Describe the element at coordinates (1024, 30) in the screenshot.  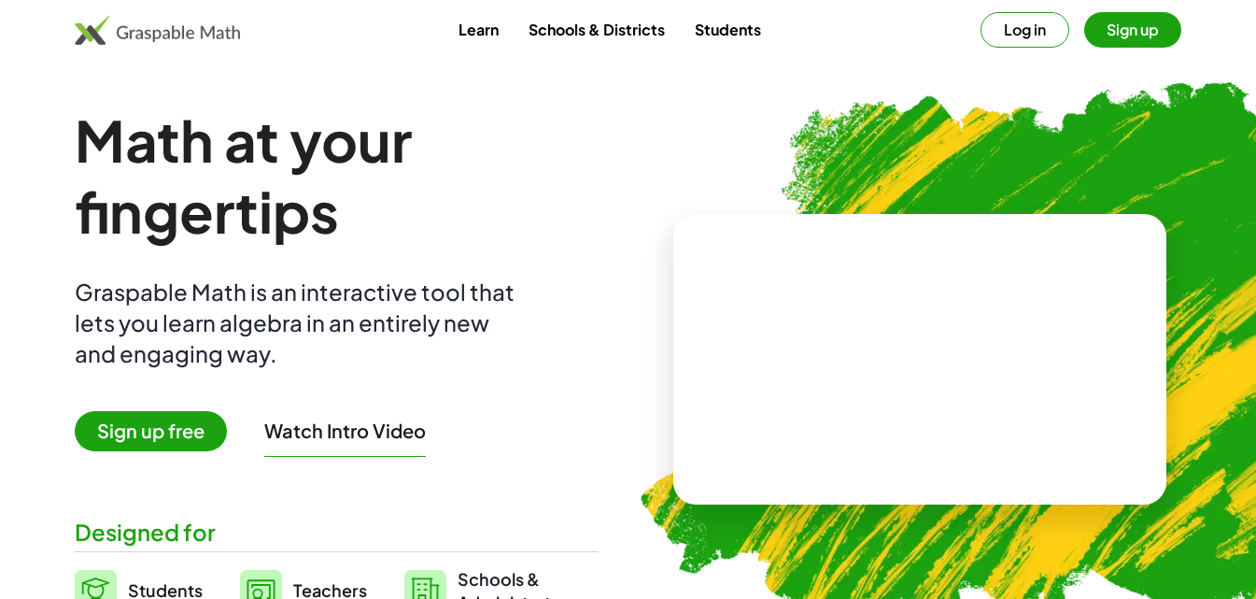
I see `button: Log in` at that location.